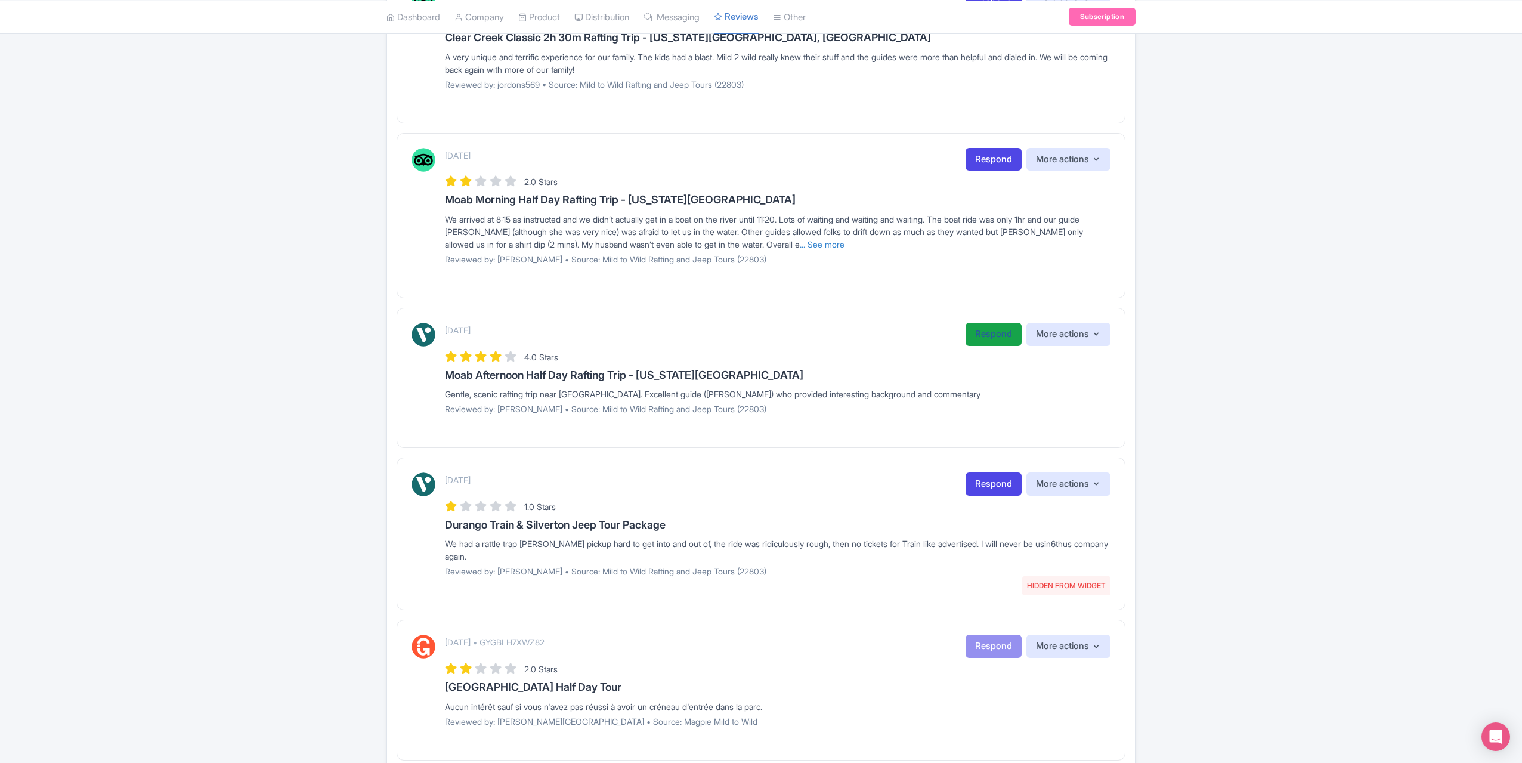 The width and height of the screenshot is (1522, 763). What do you see at coordinates (413, 17) in the screenshot?
I see `a: Dashboard` at bounding box center [413, 17].